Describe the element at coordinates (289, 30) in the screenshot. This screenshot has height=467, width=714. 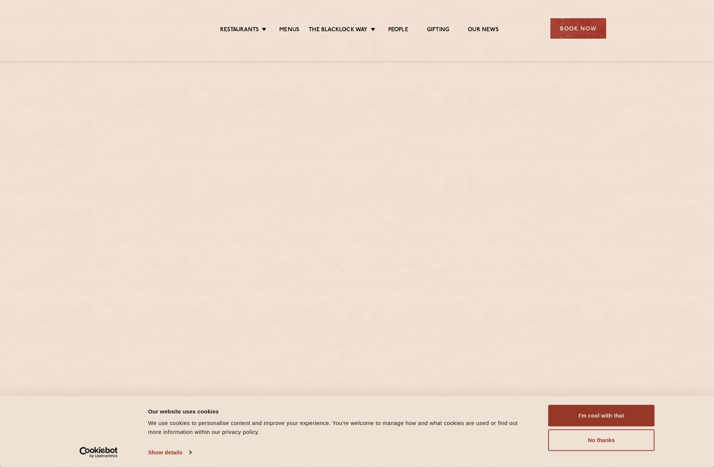
I see `a: Menus` at that location.